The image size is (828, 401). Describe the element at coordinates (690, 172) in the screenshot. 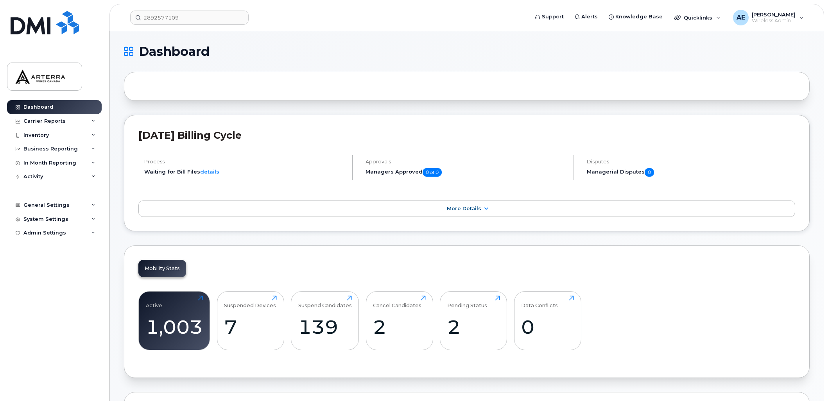

I see `h5: Managerial Disputes` at that location.